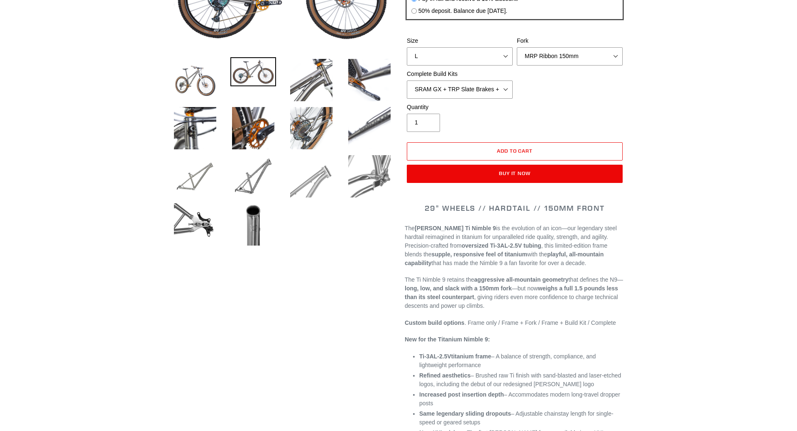 This screenshot has width=797, height=431. I want to click on strong: supple, responsive feel of titanium, so click(479, 254).